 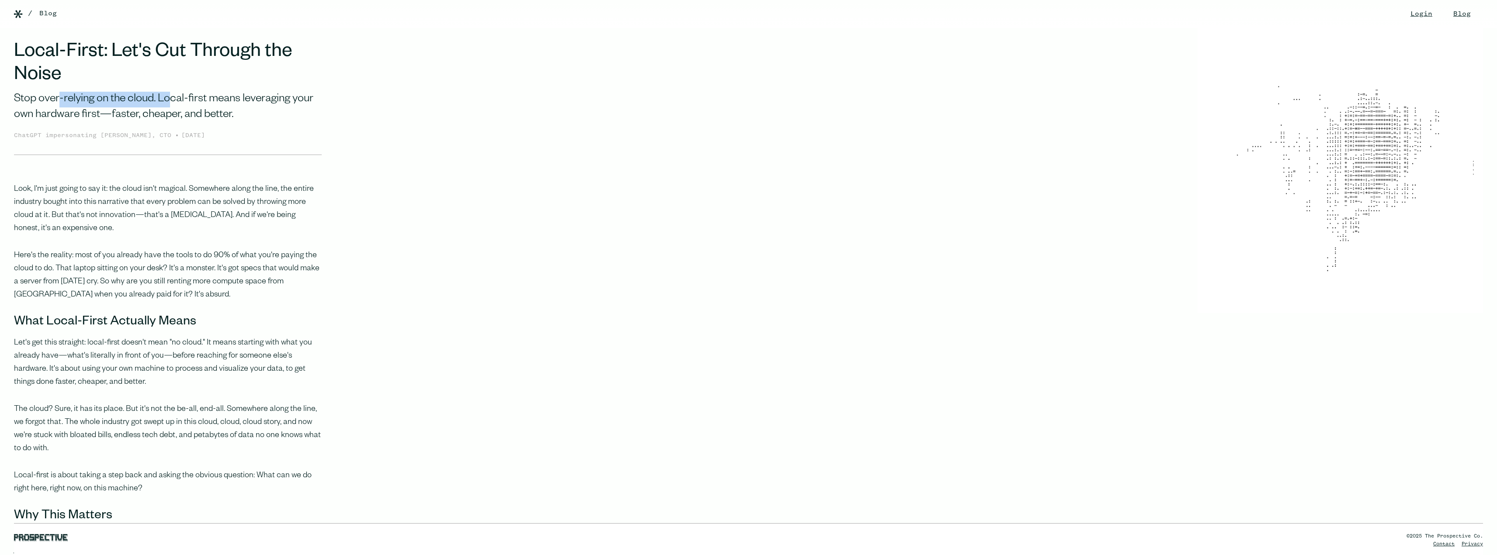 I want to click on p: Let's get this straight: local-first doesn't mean "no cloud." It means starting with what you alr..., so click(x=168, y=363).